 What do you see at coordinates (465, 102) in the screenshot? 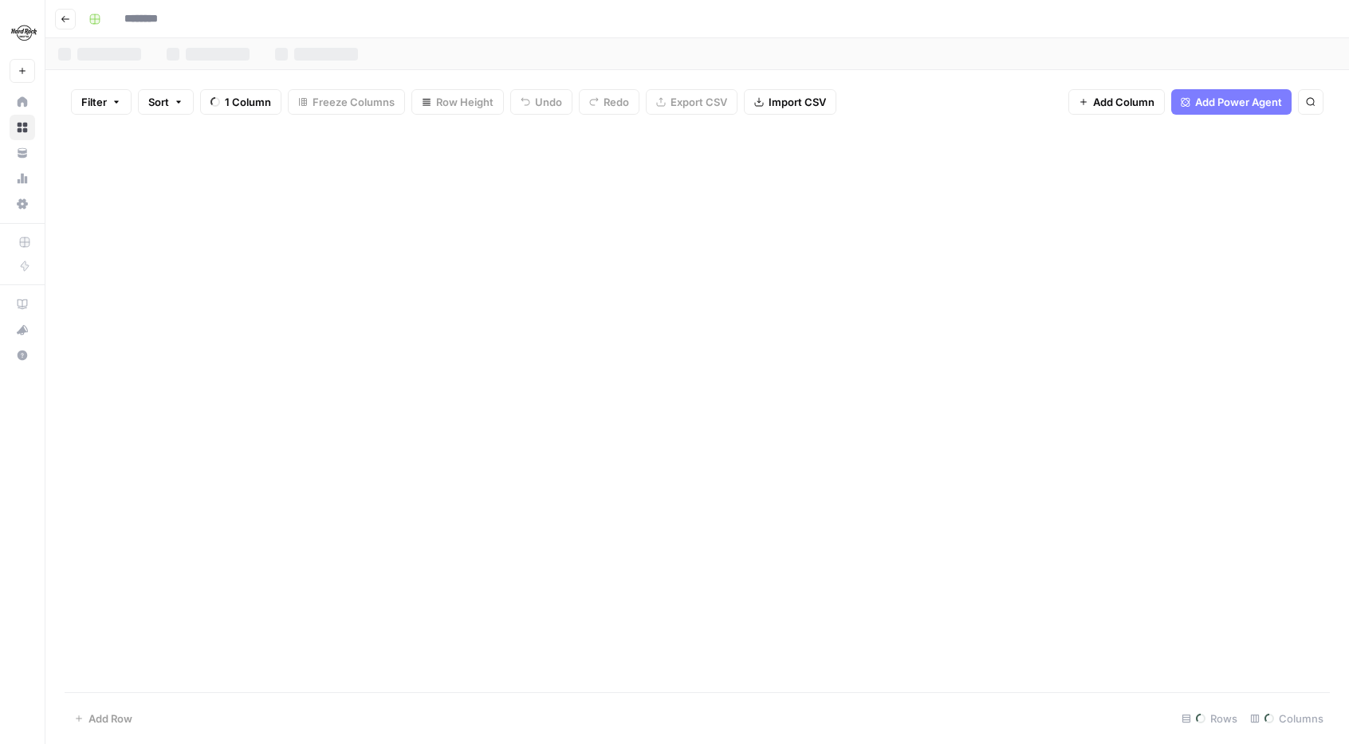
I see `span: Row Height` at bounding box center [465, 102].